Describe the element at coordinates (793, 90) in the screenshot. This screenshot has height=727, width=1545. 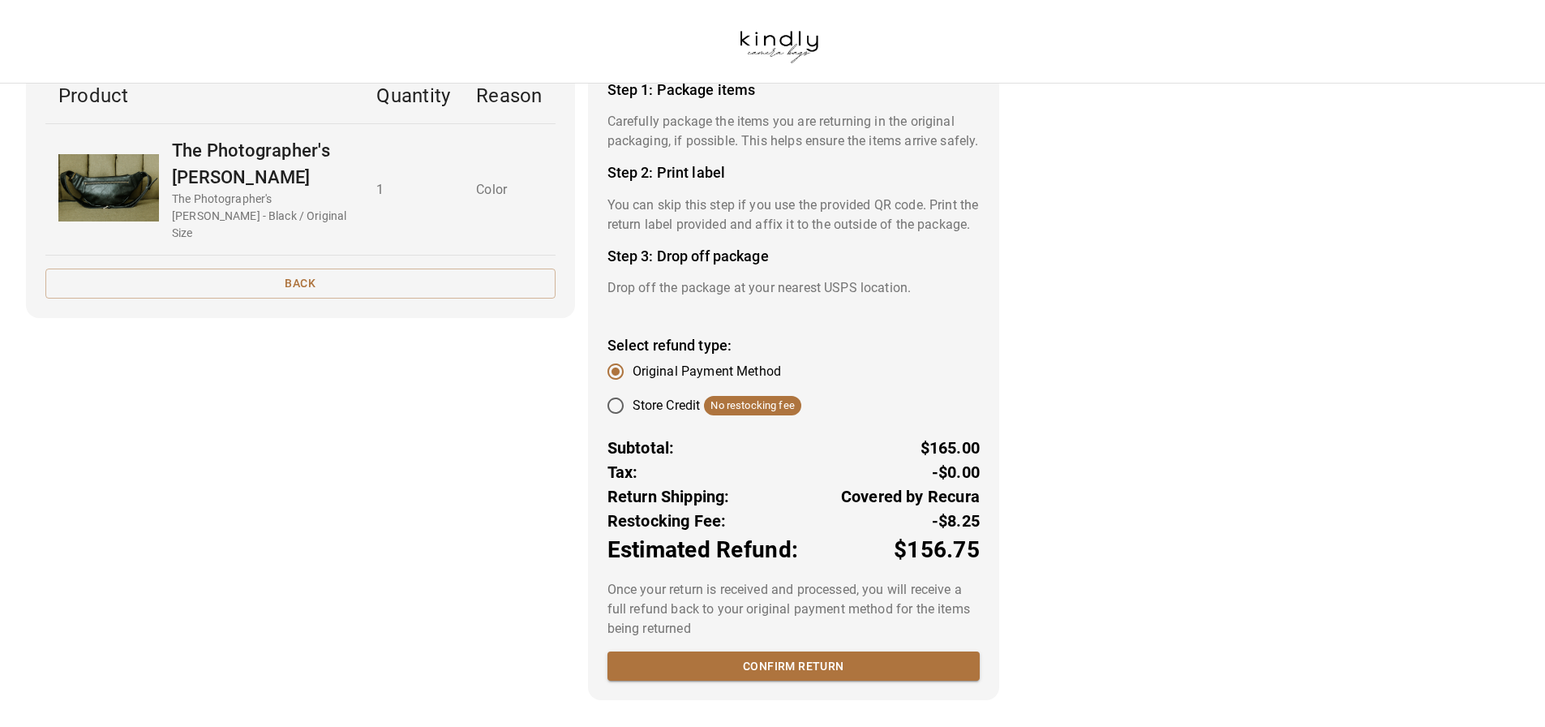
I see `h4: Step 1: Package items` at that location.